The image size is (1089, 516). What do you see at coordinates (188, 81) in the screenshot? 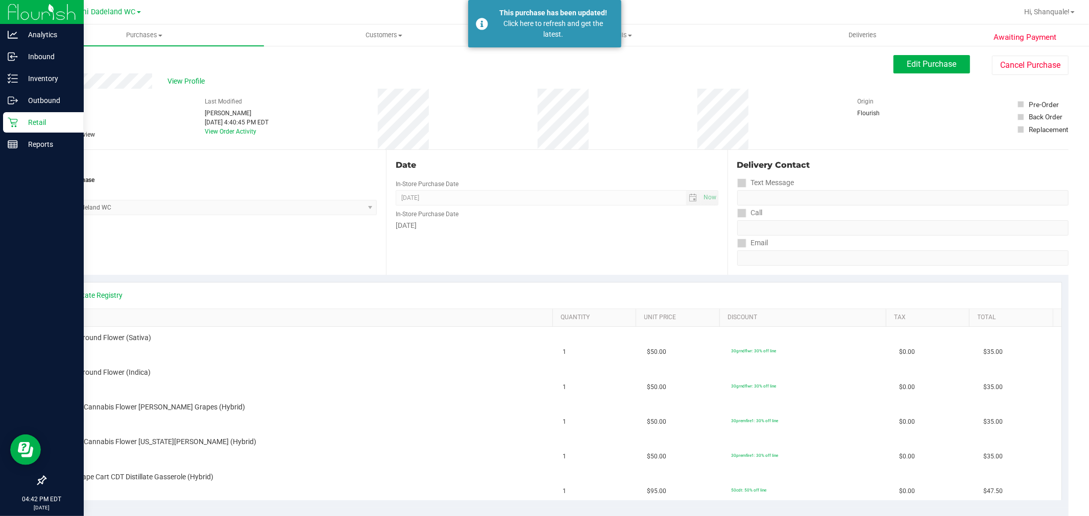
I see `span: View Profile` at bounding box center [188, 81].